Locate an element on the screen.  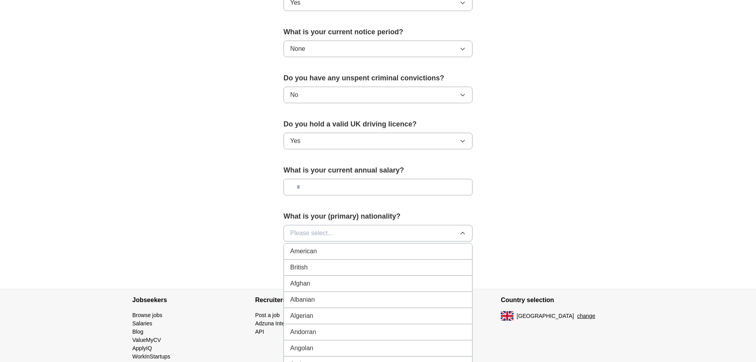
button: change is located at coordinates (586, 316).